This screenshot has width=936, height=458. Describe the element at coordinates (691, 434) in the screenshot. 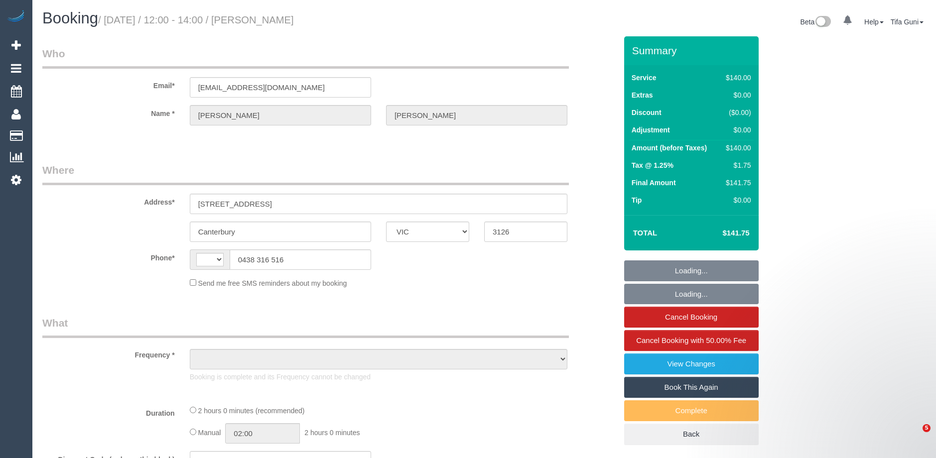

I see `a: Back` at that location.